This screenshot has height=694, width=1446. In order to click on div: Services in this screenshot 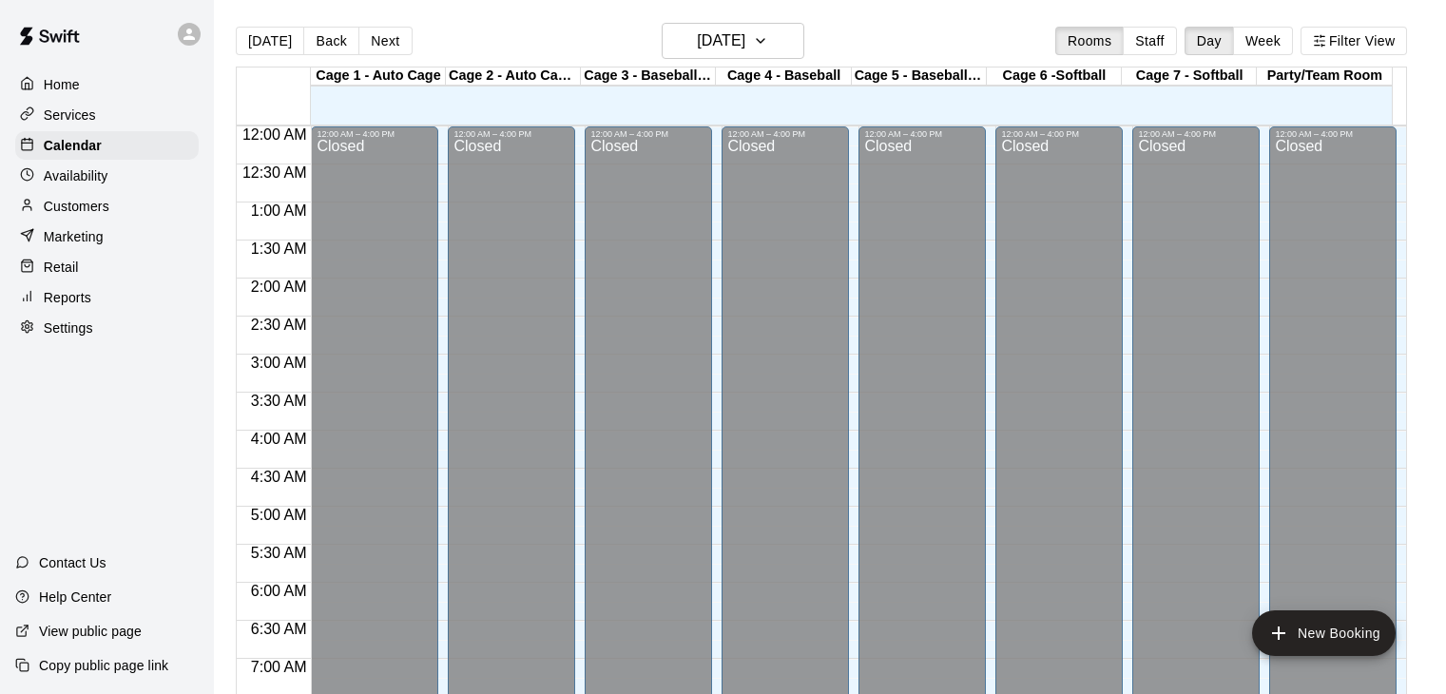, I will do `click(106, 115)`.